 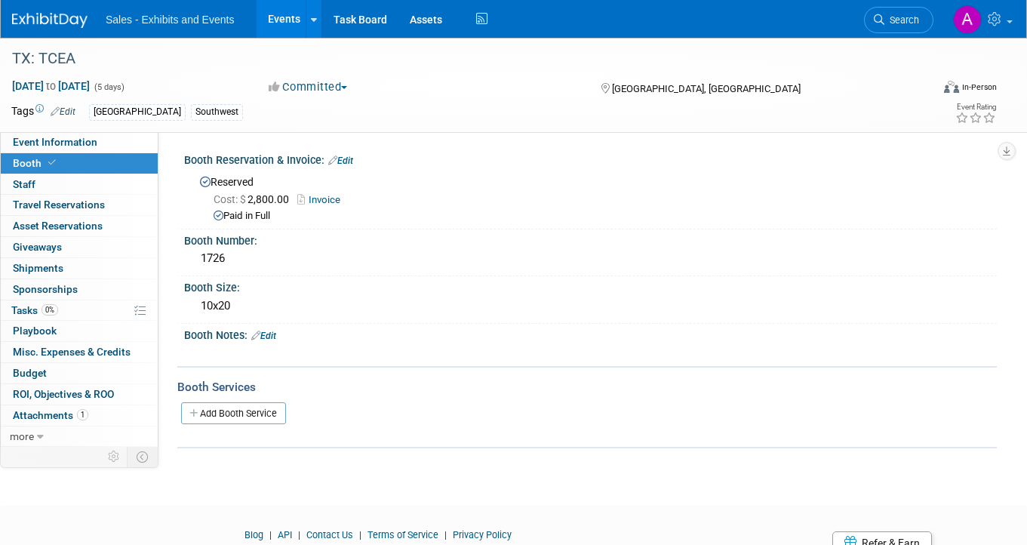 What do you see at coordinates (322, 199) in the screenshot?
I see `a: Invoice` at bounding box center [322, 199].